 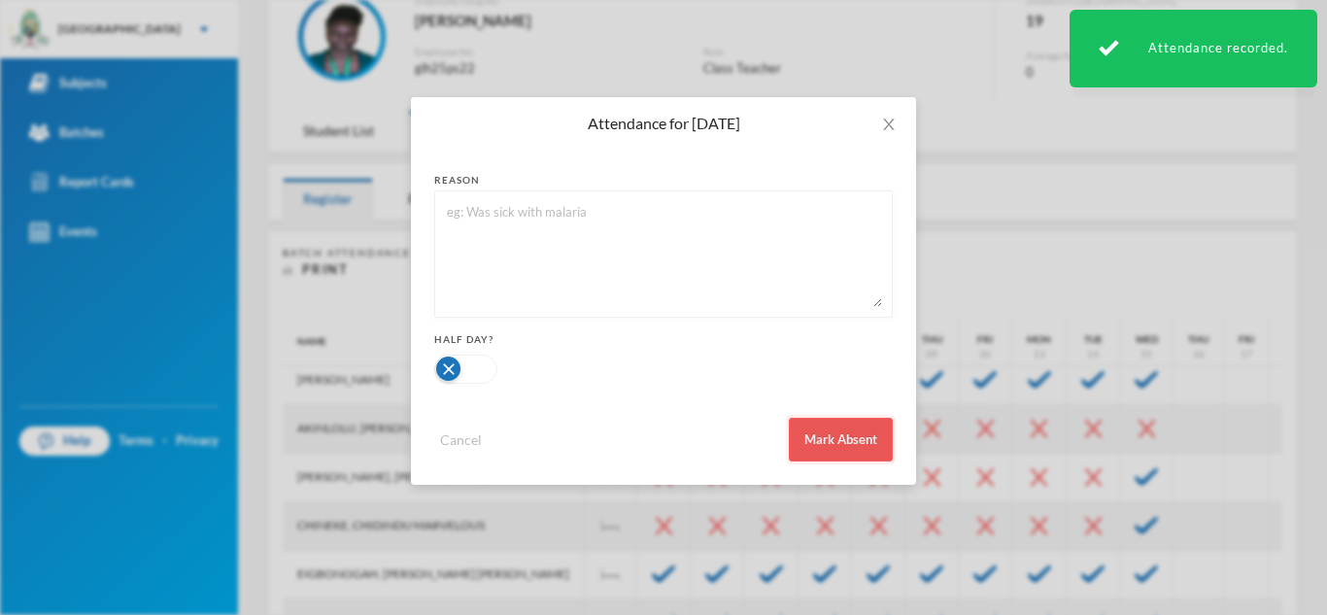 I want to click on i: icon: close, so click(x=889, y=124).